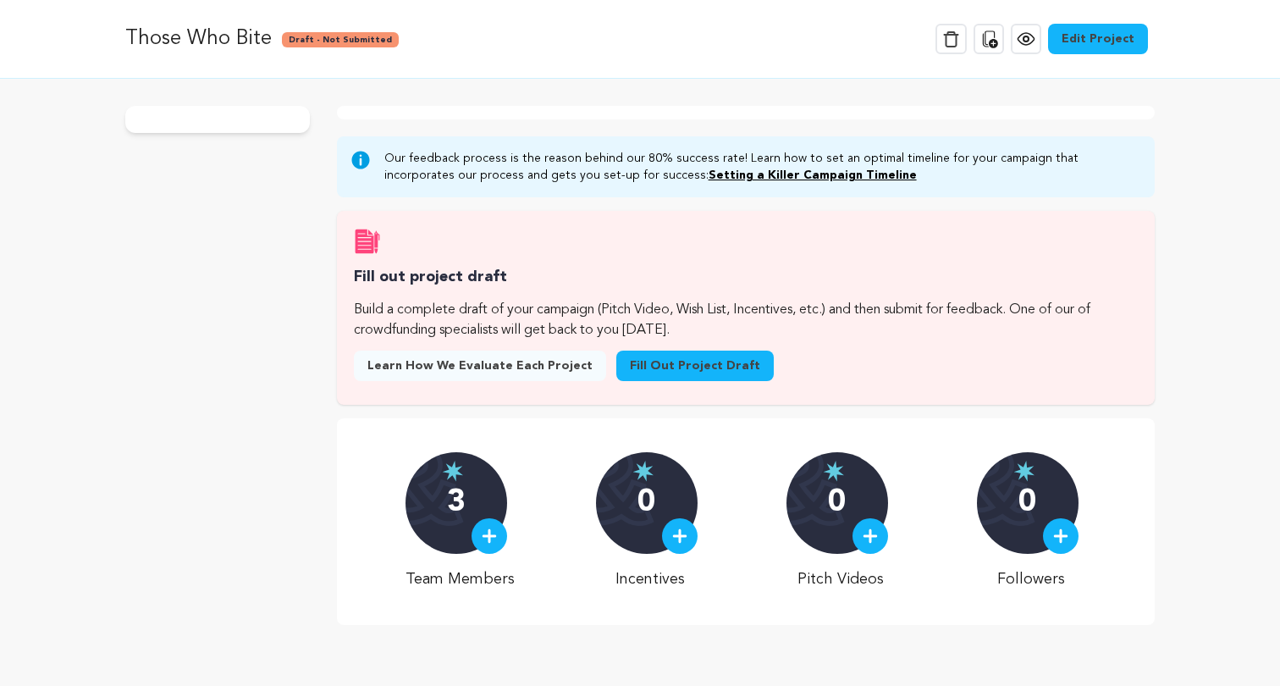 The width and height of the screenshot is (1280, 686). Describe the element at coordinates (813, 175) in the screenshot. I see `a: Setting a Killer Campaign Timeline` at that location.